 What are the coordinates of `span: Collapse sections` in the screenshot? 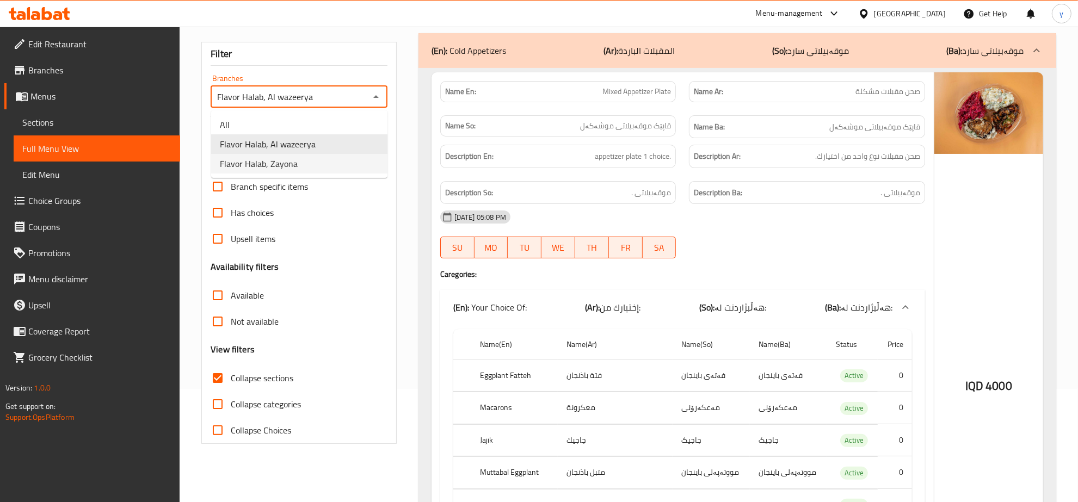 It's located at (262, 378).